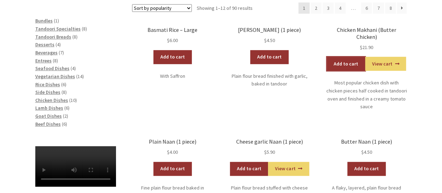  What do you see at coordinates (316, 8) in the screenshot?
I see `a: Page 2` at bounding box center [316, 8].